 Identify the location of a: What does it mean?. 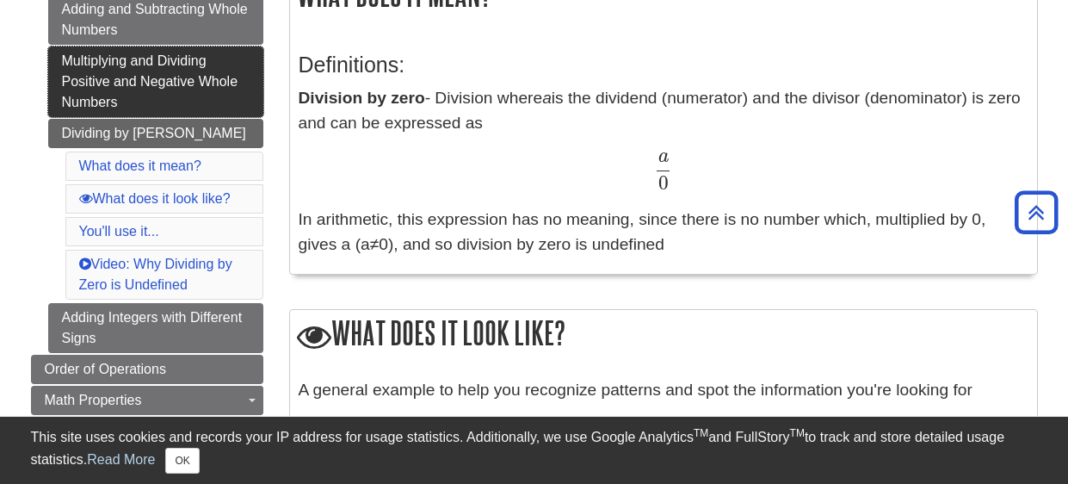
(140, 165).